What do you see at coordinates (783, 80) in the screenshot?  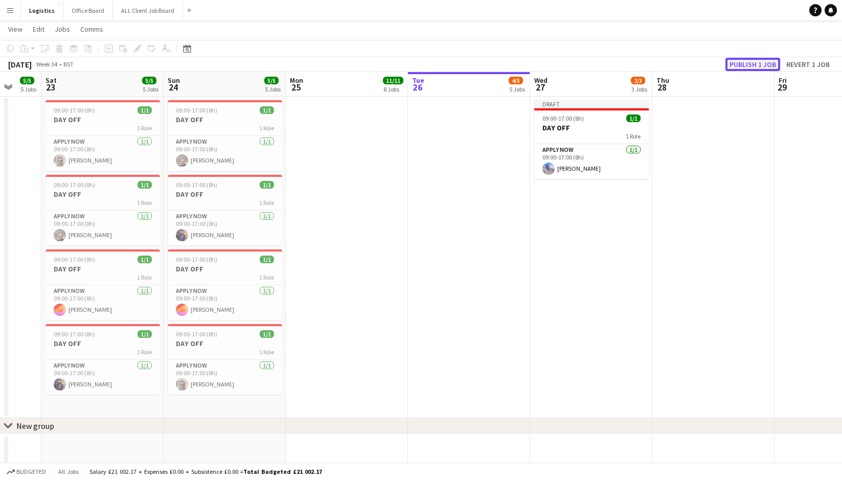 I see `span: Fri` at bounding box center [783, 80].